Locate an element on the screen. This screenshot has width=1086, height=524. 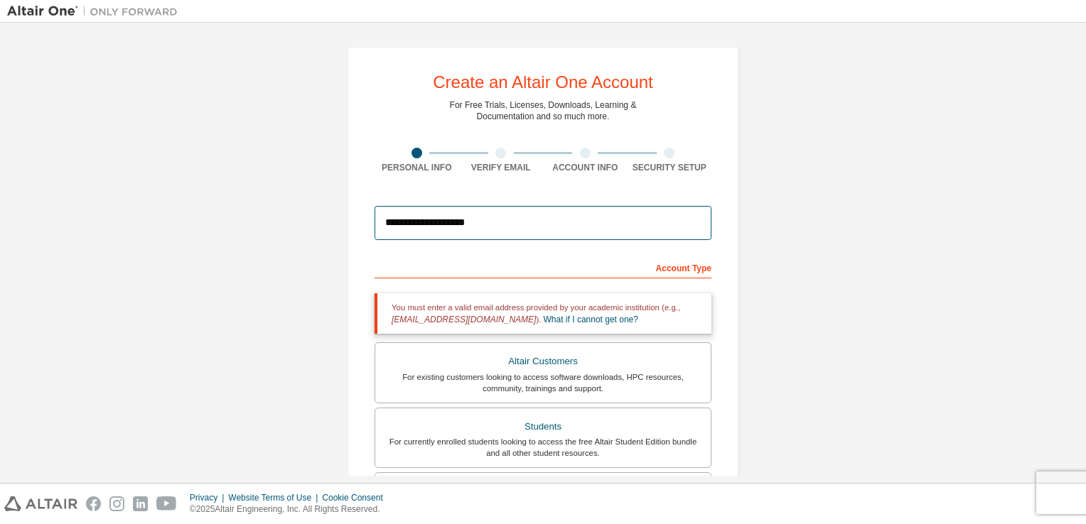
div: For existing customers looking to access software downloads, HPC resources, community, trainings ... is located at coordinates (543, 383).